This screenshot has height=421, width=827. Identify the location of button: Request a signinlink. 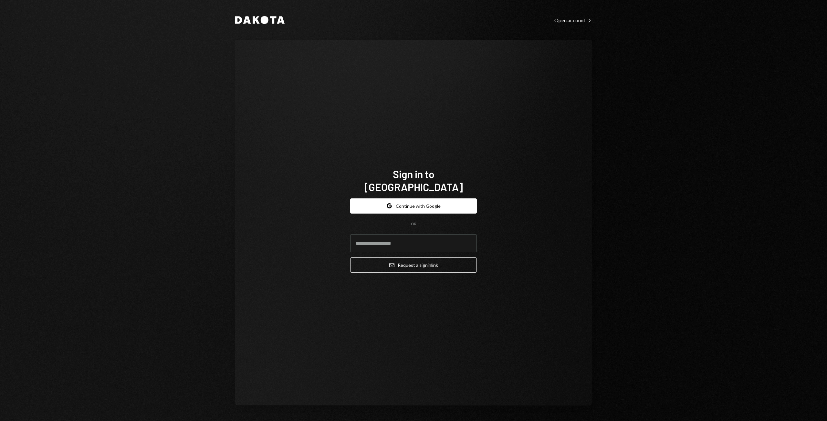
(413, 265).